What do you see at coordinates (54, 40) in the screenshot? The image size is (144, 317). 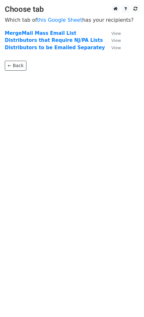 I see `strong: Distributors that Require NJ/PA Lists` at bounding box center [54, 40].